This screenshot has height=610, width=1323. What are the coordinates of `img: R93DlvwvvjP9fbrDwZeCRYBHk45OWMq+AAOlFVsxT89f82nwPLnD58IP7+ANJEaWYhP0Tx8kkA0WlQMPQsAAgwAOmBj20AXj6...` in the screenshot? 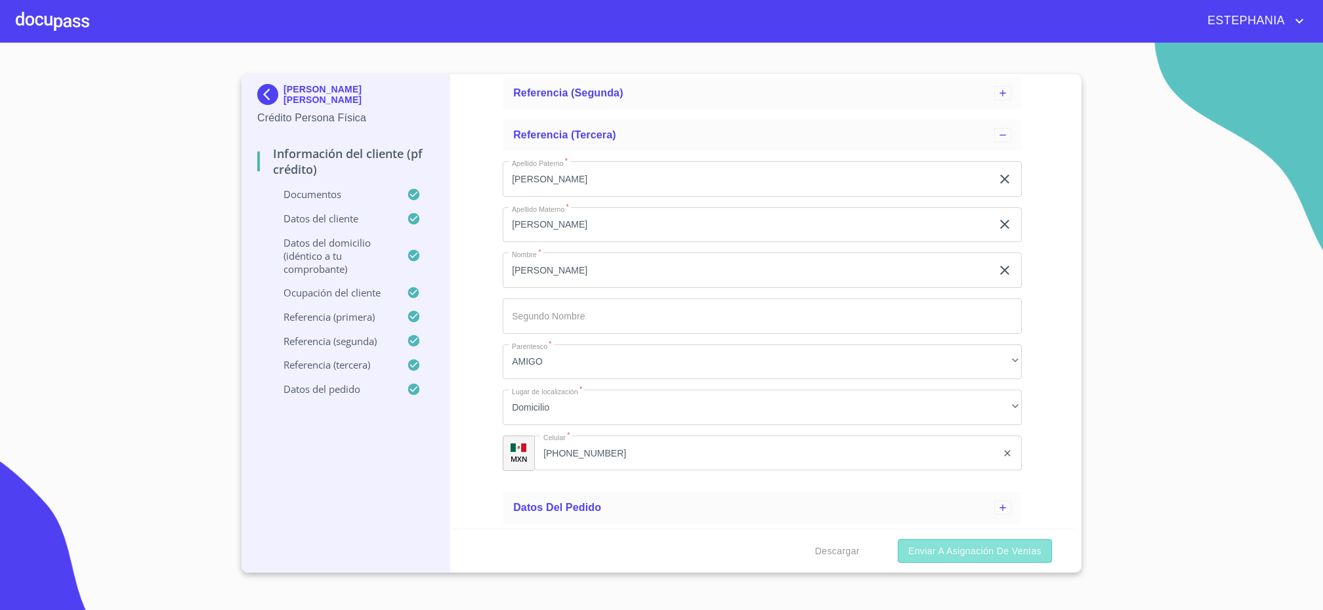 It's located at (518, 448).